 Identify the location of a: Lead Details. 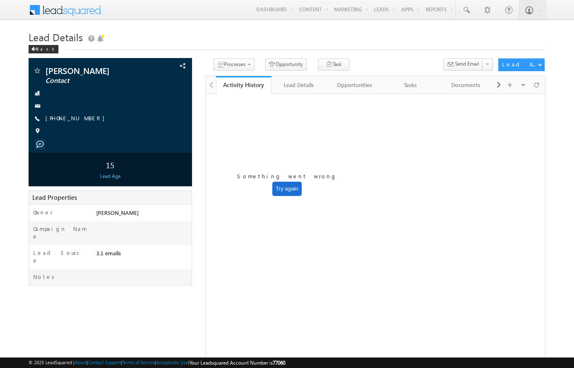
(299, 85).